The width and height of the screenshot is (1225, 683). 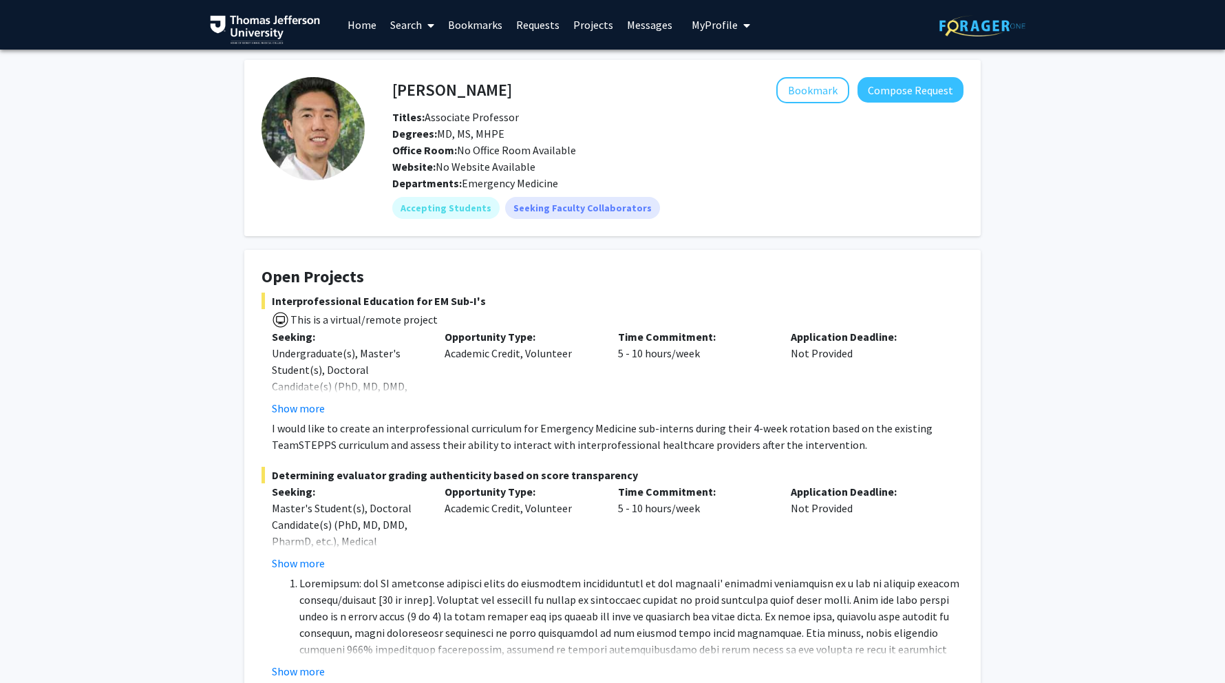 I want to click on span: No Website Available, so click(x=464, y=167).